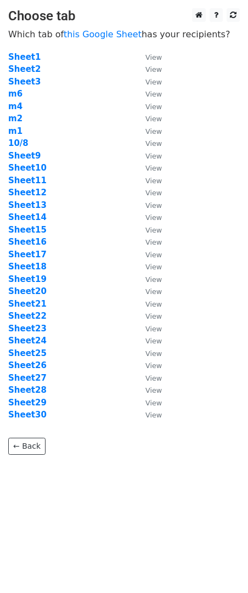 Image resolution: width=248 pixels, height=593 pixels. What do you see at coordinates (27, 304) in the screenshot?
I see `strong: Sheet21` at bounding box center [27, 304].